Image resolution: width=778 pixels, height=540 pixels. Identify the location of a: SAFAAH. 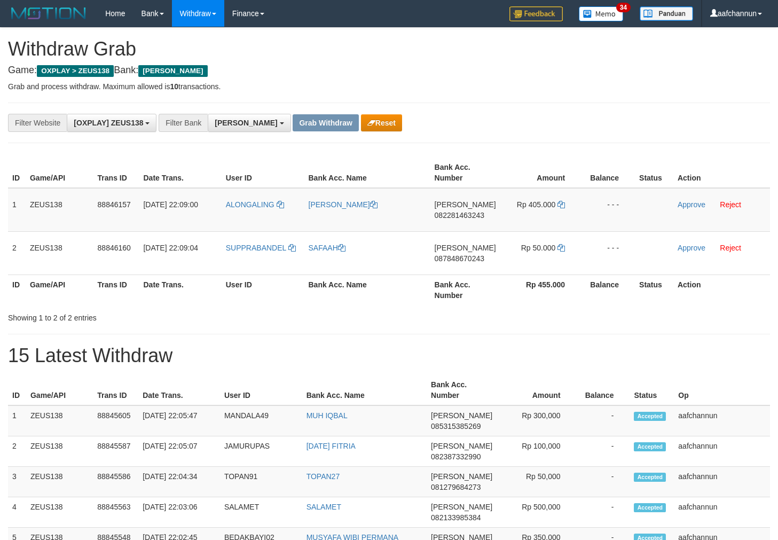
(327, 248).